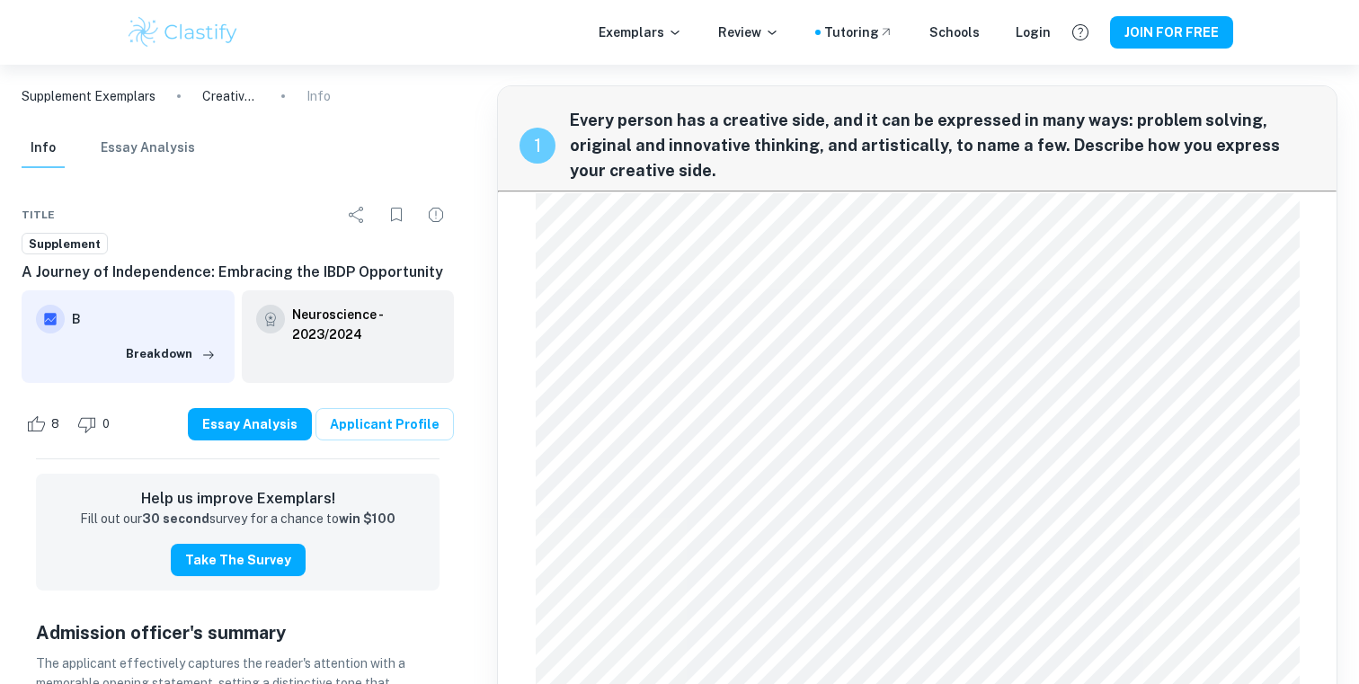 Image resolution: width=1359 pixels, height=684 pixels. What do you see at coordinates (1033, 32) in the screenshot?
I see `a: Login` at bounding box center [1033, 32].